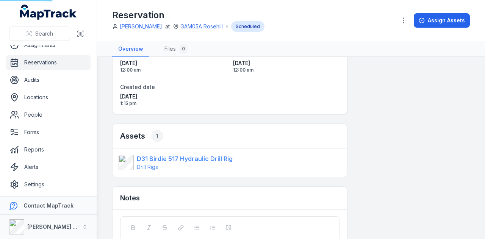  Describe the element at coordinates (130, 198) in the screenshot. I see `h3: Notes` at that location.